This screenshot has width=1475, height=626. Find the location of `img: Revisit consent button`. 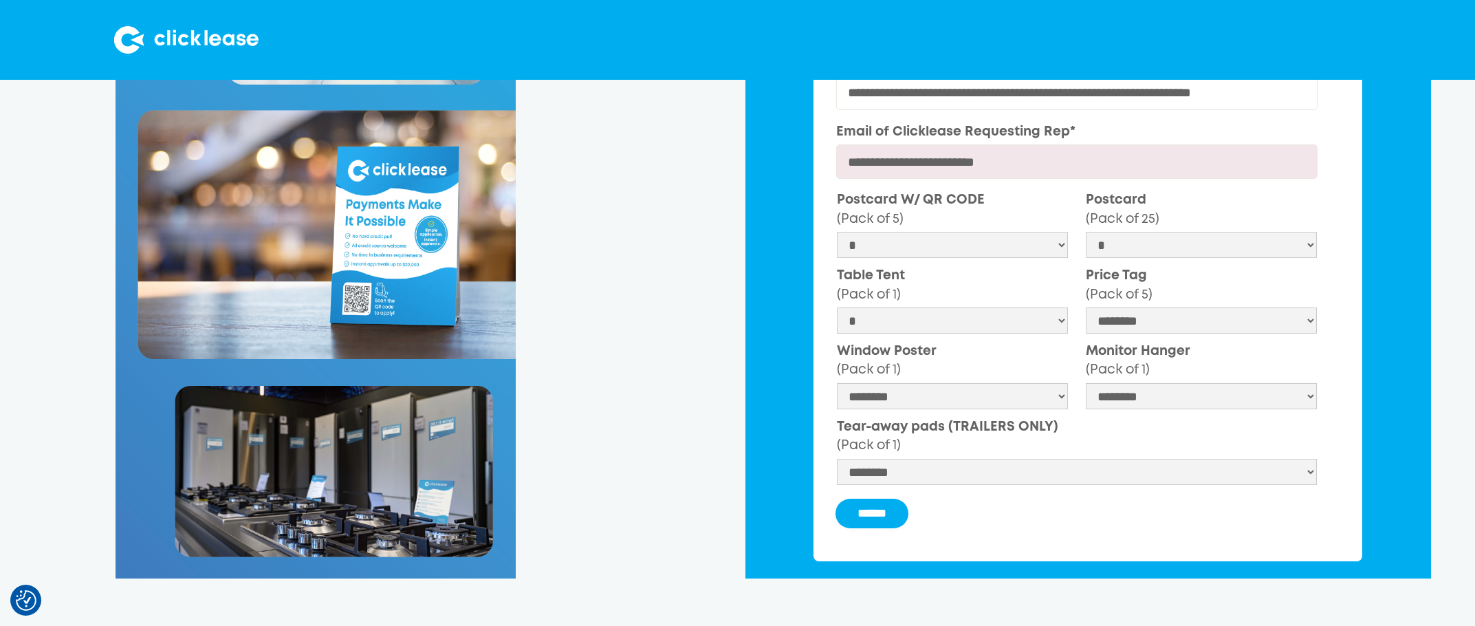

img: Revisit consent button is located at coordinates (26, 600).